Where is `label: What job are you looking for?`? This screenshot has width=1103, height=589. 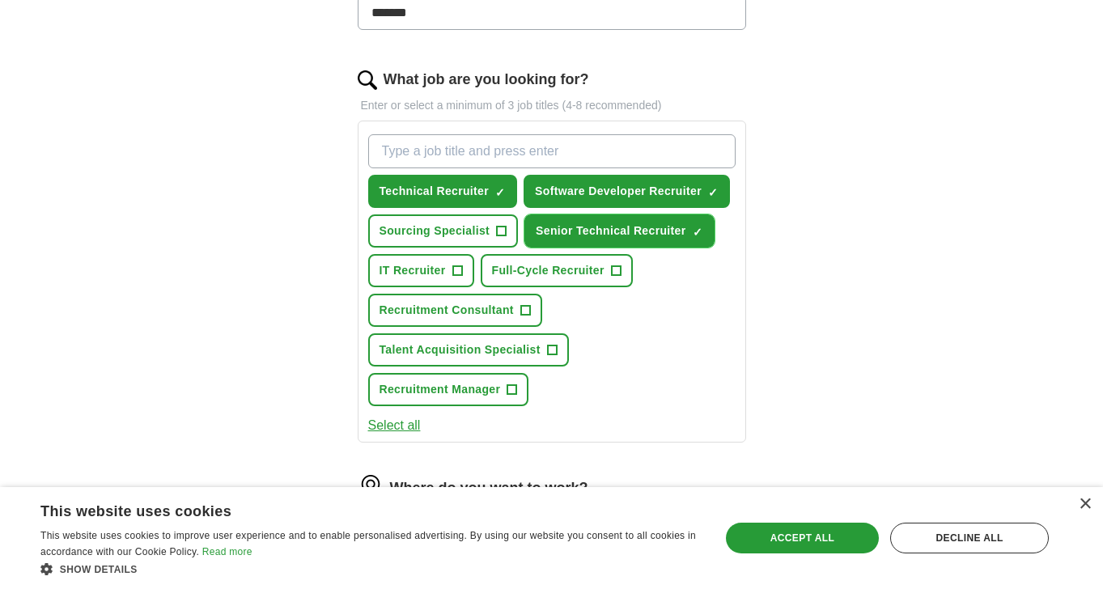
label: What job are you looking for? is located at coordinates (486, 79).